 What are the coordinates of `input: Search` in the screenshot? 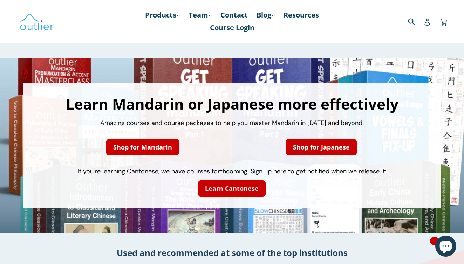 It's located at (415, 21).